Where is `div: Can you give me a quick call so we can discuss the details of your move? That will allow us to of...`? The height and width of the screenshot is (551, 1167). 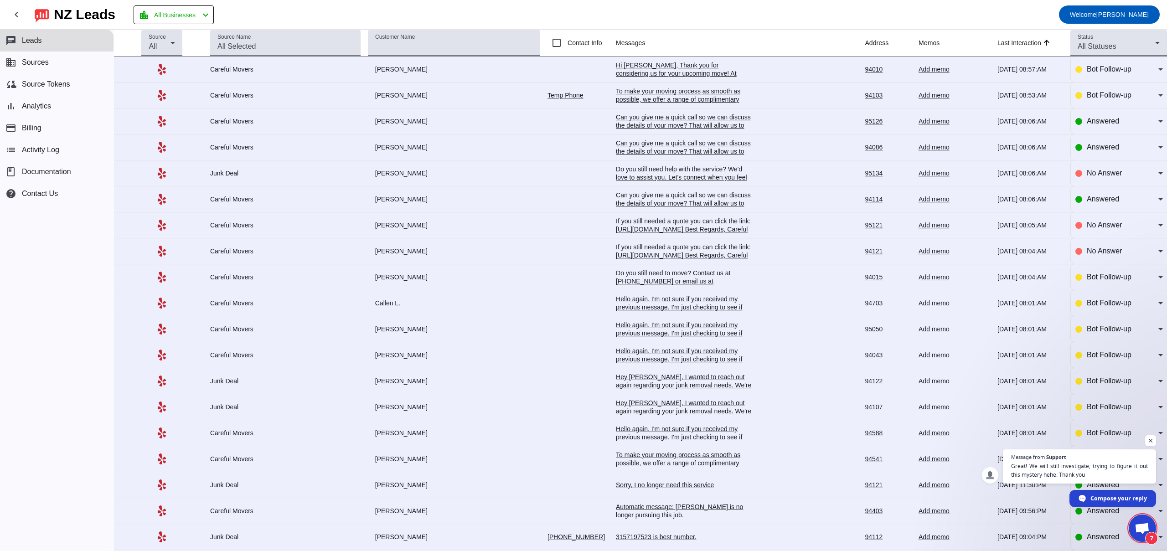
div: Can you give me a quick call so we can discuss the details of your move? That will allow us to of... is located at coordinates (684, 176).